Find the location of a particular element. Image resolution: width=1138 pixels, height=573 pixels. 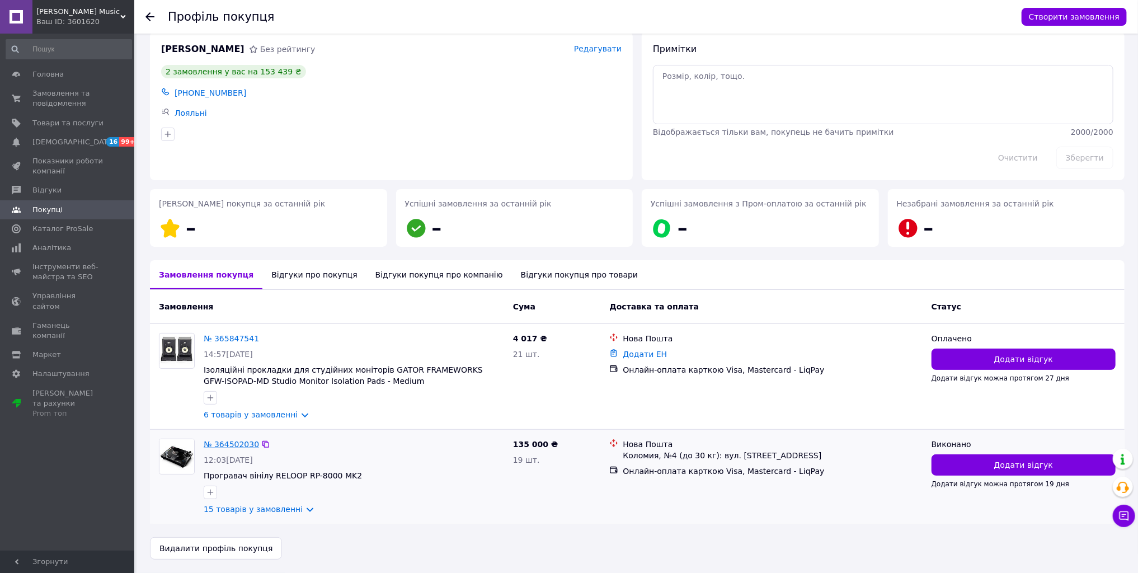

span: Відгуки is located at coordinates (47, 190).